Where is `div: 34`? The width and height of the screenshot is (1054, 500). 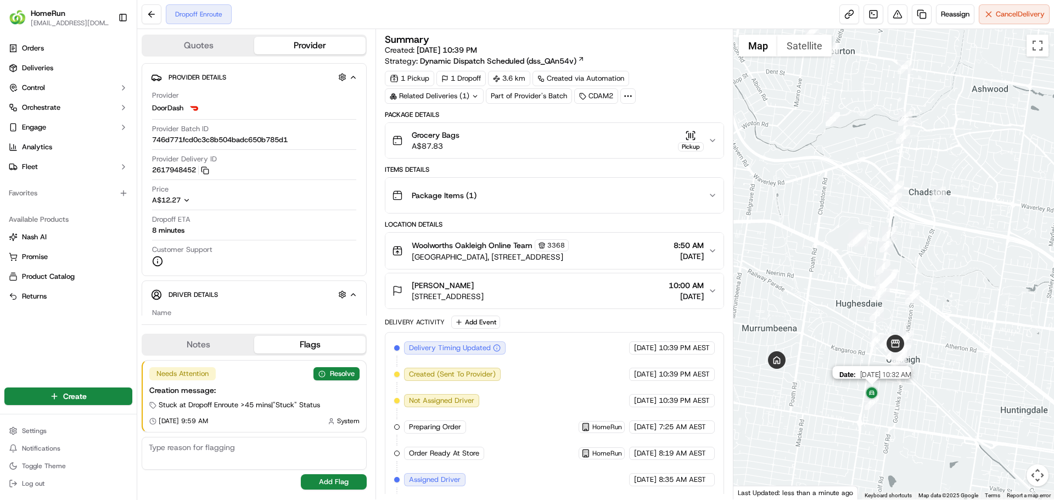 div: 34 is located at coordinates (891, 276).